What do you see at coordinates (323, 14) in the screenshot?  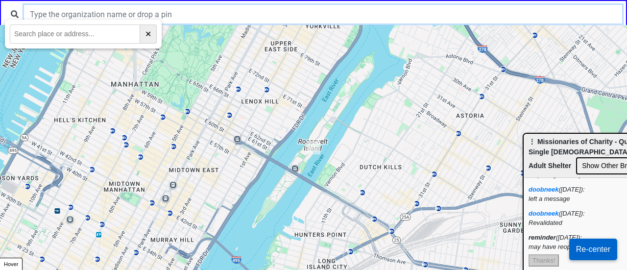 I see `input: Type the organization name or drop a pin` at bounding box center [323, 14].